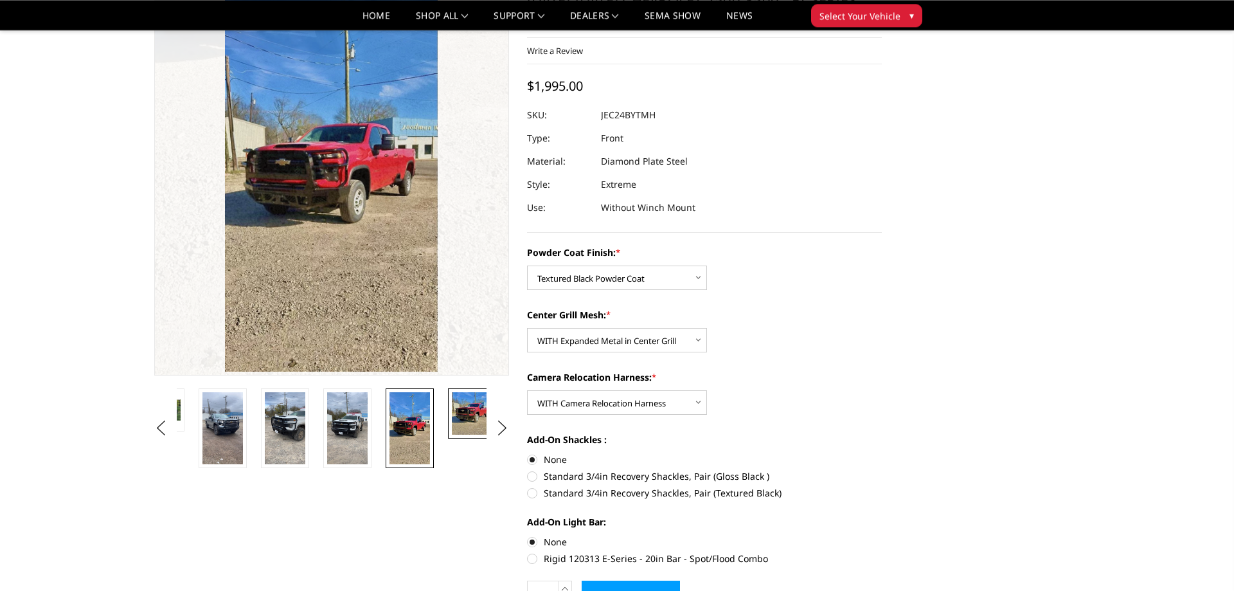 Image resolution: width=1234 pixels, height=591 pixels. What do you see at coordinates (704, 314) in the screenshot?
I see `label: Center Grill Mesh:` at bounding box center [704, 314].